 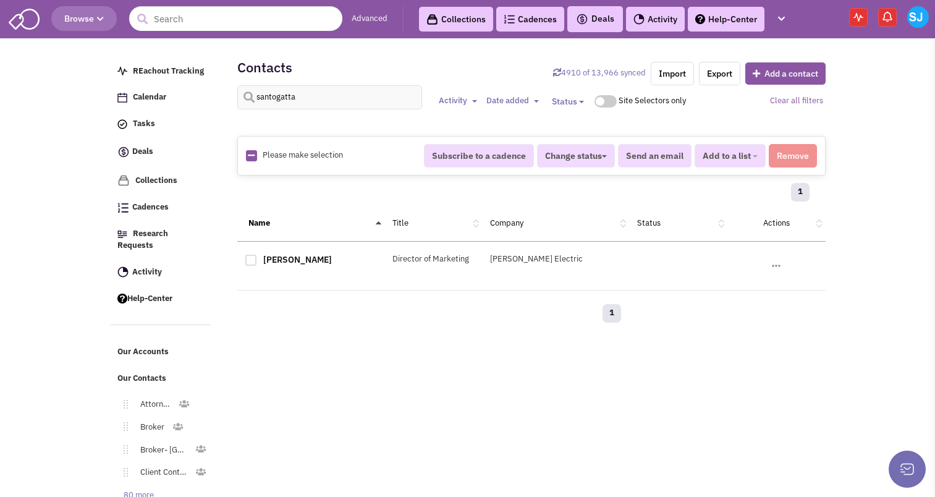 What do you see at coordinates (568, 101) in the screenshot?
I see `button: Status` at bounding box center [568, 101].